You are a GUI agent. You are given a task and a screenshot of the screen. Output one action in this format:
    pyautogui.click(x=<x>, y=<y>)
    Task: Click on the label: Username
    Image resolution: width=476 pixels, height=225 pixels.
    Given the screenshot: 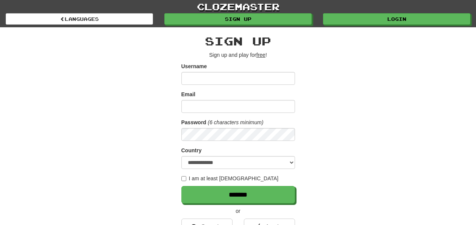 What is the action you would take?
    pyautogui.click(x=194, y=66)
    